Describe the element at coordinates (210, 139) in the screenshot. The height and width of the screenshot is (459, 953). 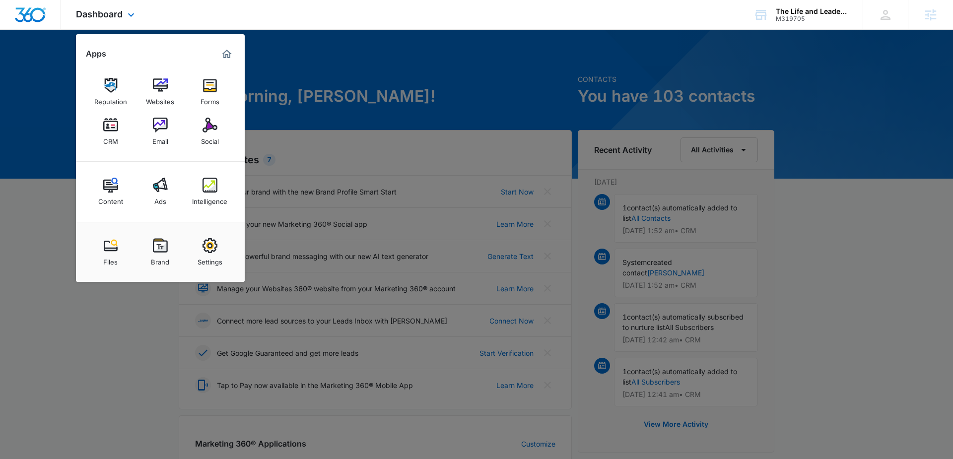
I see `div: Social` at that location.